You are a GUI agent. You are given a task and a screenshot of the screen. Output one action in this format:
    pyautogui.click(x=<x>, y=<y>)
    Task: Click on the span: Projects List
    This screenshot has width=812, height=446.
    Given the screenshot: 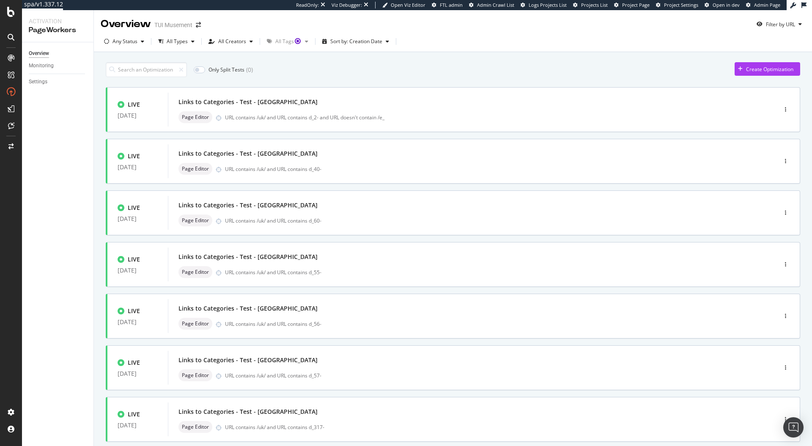 What is the action you would take?
    pyautogui.click(x=594, y=5)
    